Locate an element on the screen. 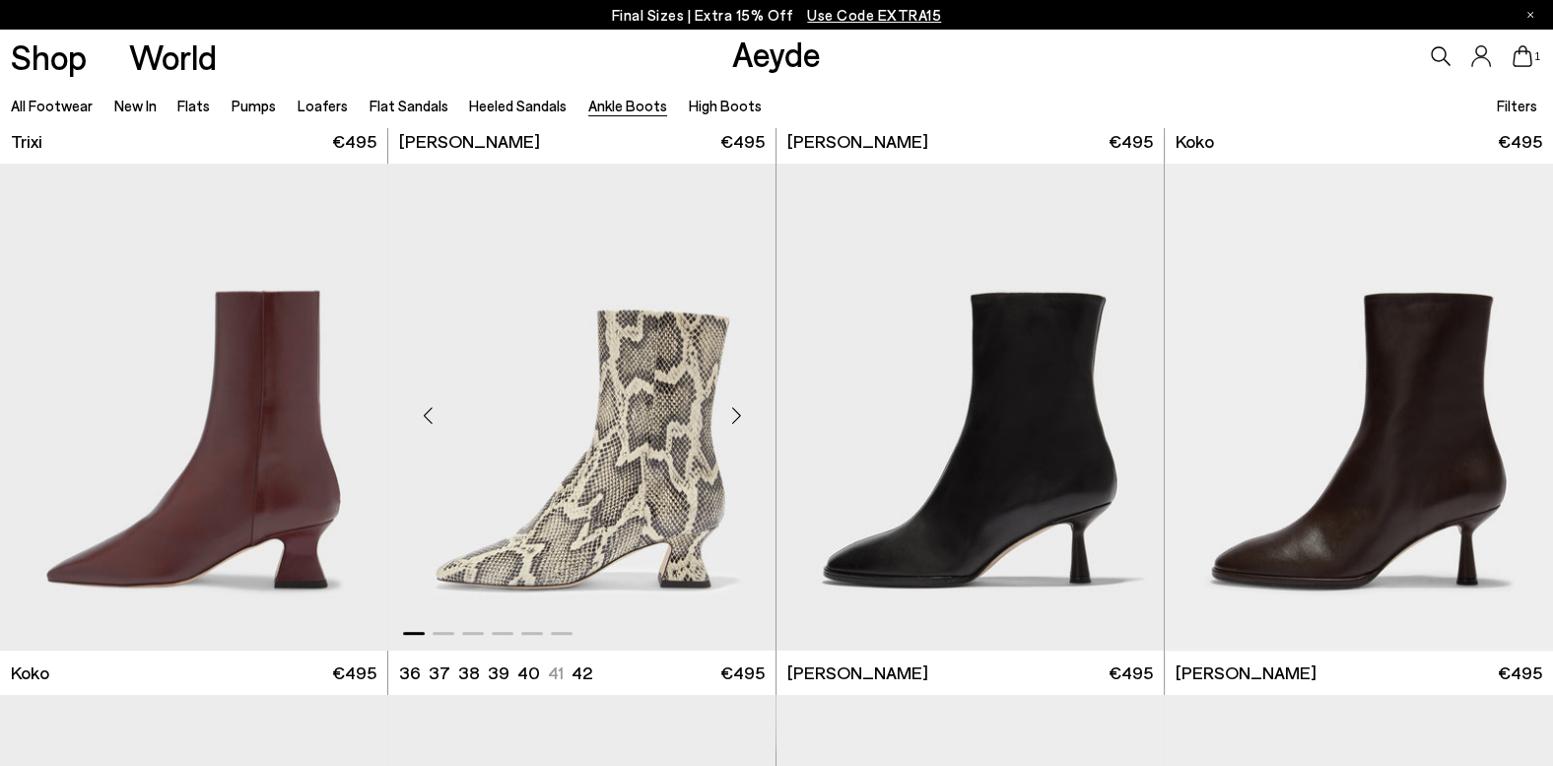  a: Pumps is located at coordinates (253, 105).